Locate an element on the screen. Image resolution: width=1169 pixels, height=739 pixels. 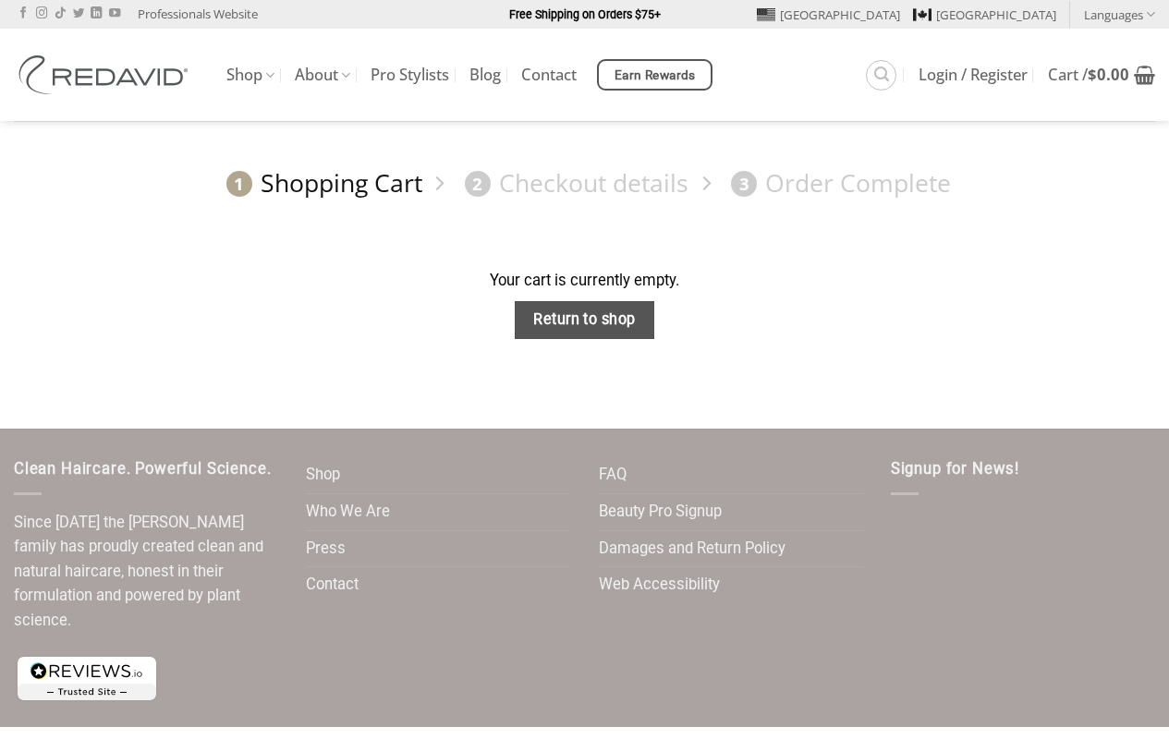
a: 1Shopping Cart is located at coordinates (321, 183).